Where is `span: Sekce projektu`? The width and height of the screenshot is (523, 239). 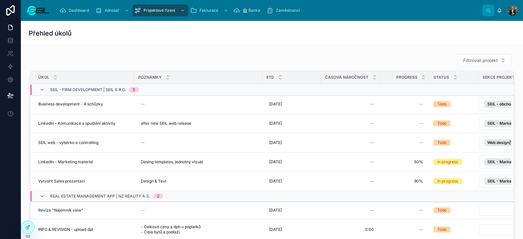 span: Sekce projektu is located at coordinates (500, 78).